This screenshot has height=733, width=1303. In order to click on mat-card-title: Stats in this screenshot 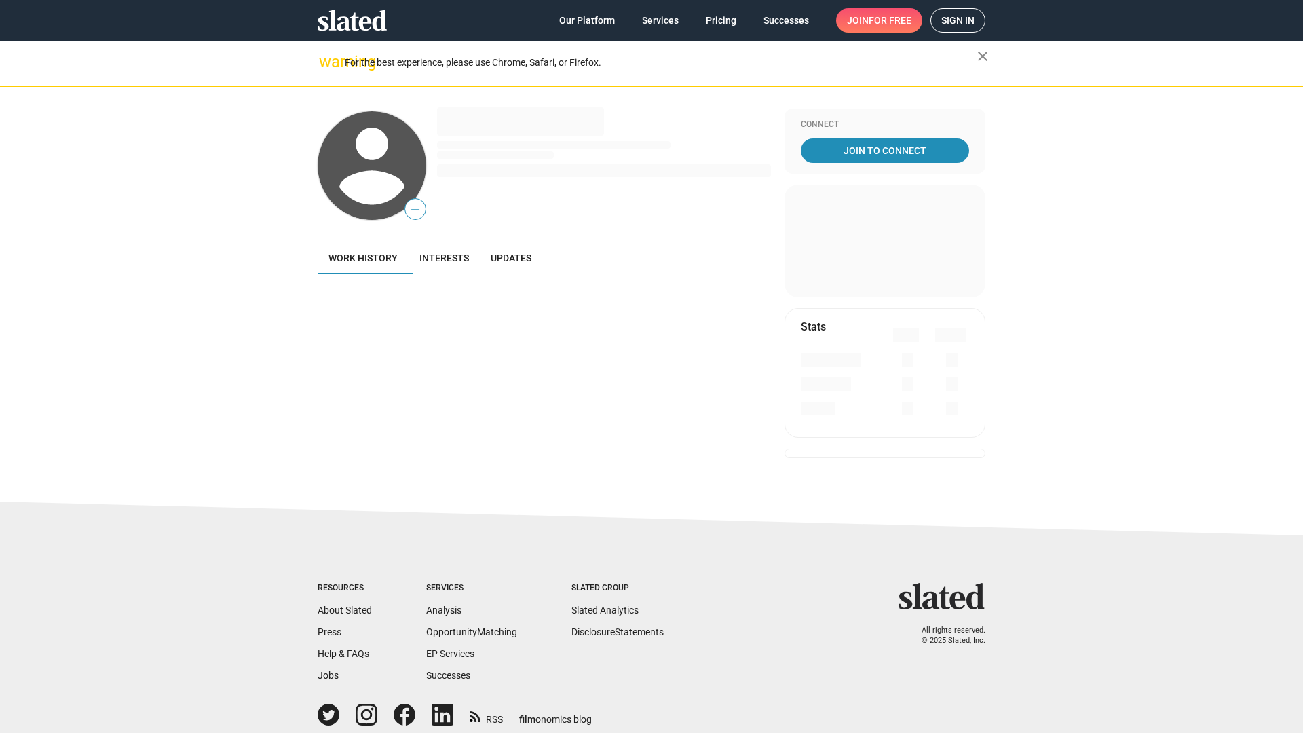, I will do `click(813, 327)`.